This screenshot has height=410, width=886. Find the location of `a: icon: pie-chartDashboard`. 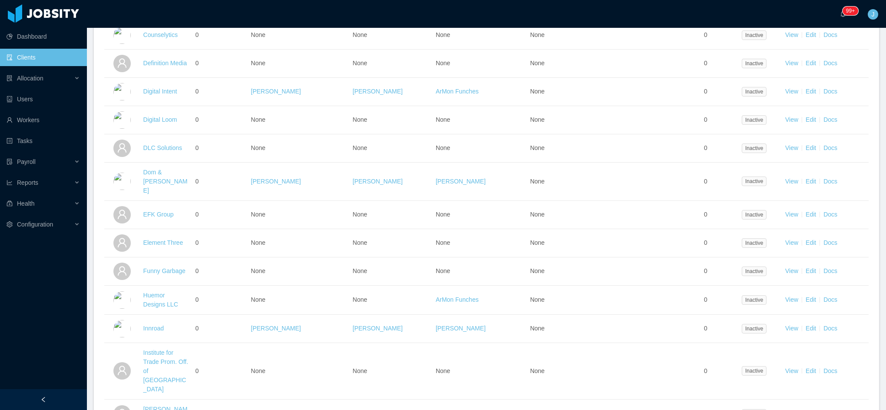

a: icon: pie-chartDashboard is located at coordinates (43, 37).